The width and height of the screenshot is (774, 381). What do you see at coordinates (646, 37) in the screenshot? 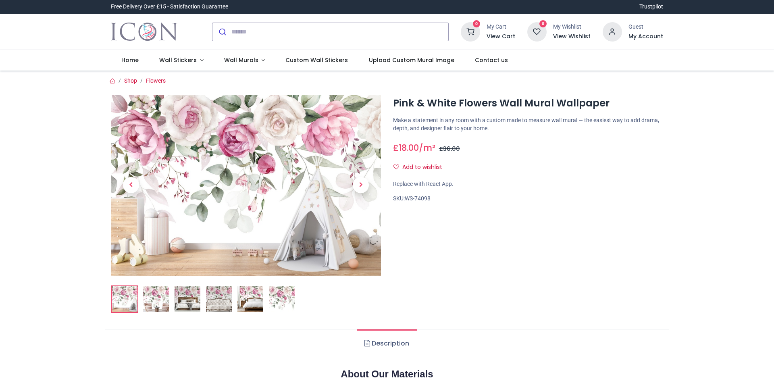
I see `h6: My Account` at bounding box center [646, 37].